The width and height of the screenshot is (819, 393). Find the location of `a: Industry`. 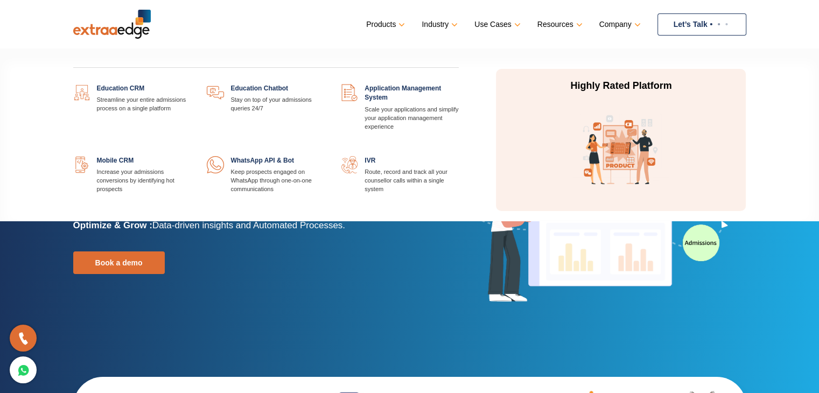

a: Industry is located at coordinates (438, 24).